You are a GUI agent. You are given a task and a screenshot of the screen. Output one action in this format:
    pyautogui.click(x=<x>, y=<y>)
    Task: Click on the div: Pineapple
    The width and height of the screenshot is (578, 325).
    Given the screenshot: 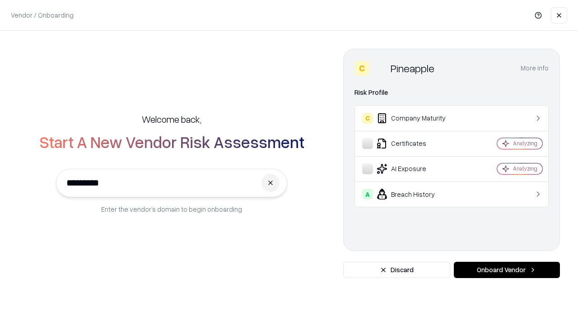 What is the action you would take?
    pyautogui.click(x=413, y=68)
    